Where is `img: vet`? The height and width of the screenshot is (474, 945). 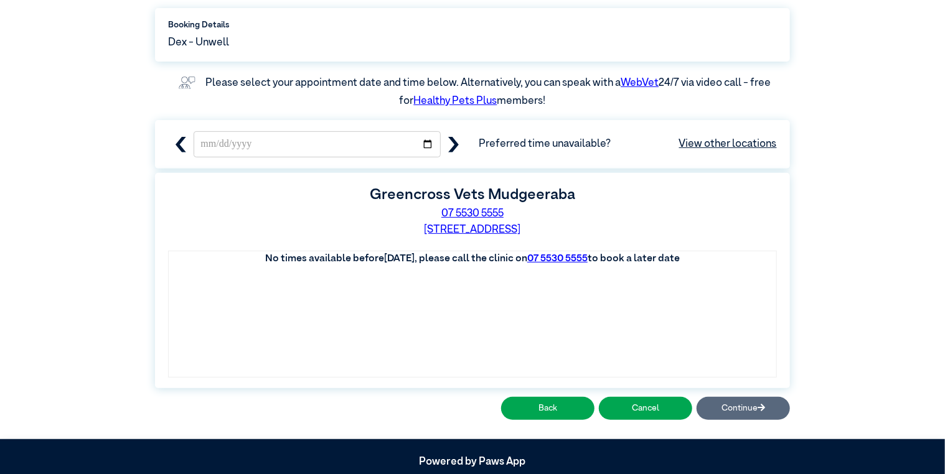
img: vet is located at coordinates (187, 83).